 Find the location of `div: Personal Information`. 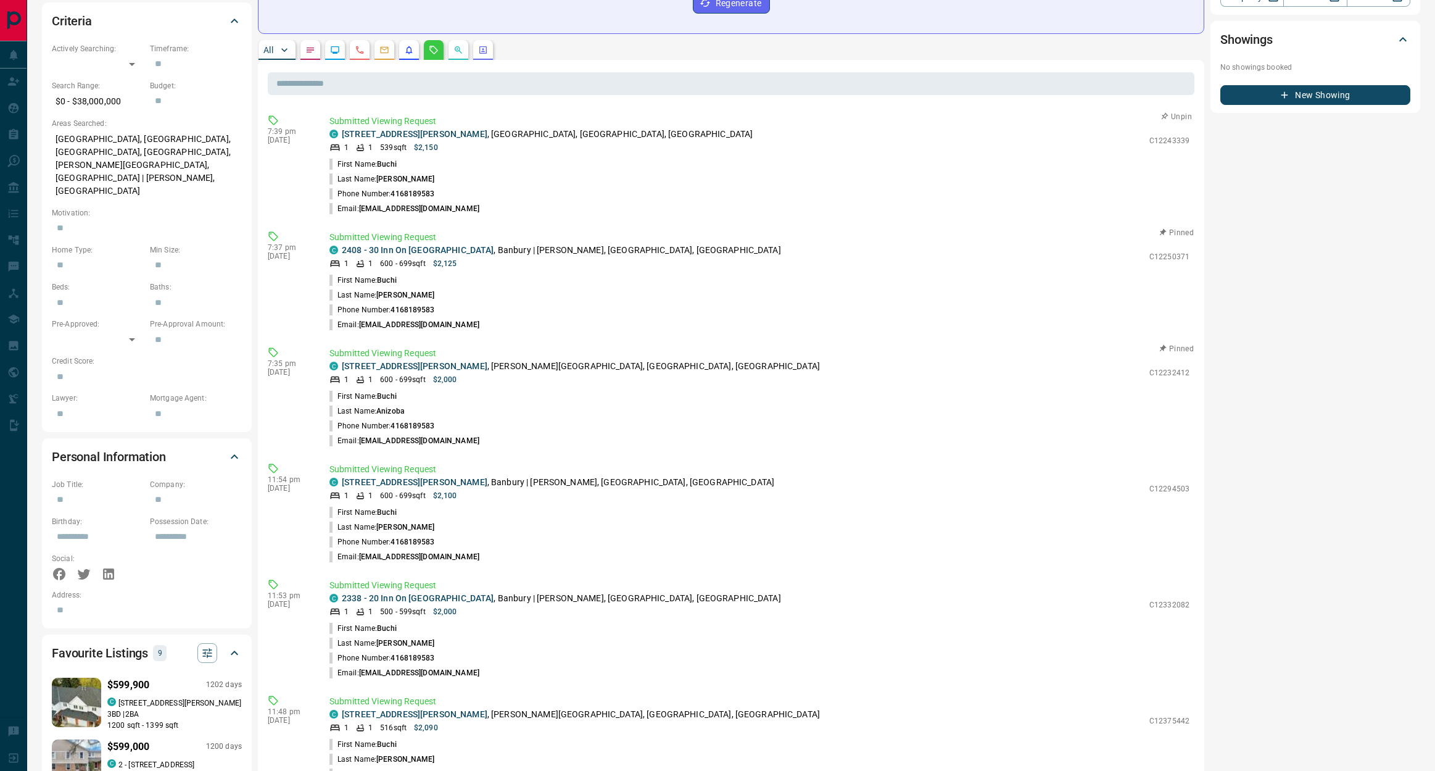

div: Personal Information is located at coordinates (147, 457).